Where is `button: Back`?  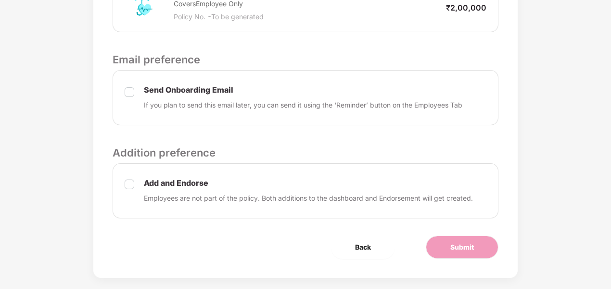
button: Back is located at coordinates (362, 248).